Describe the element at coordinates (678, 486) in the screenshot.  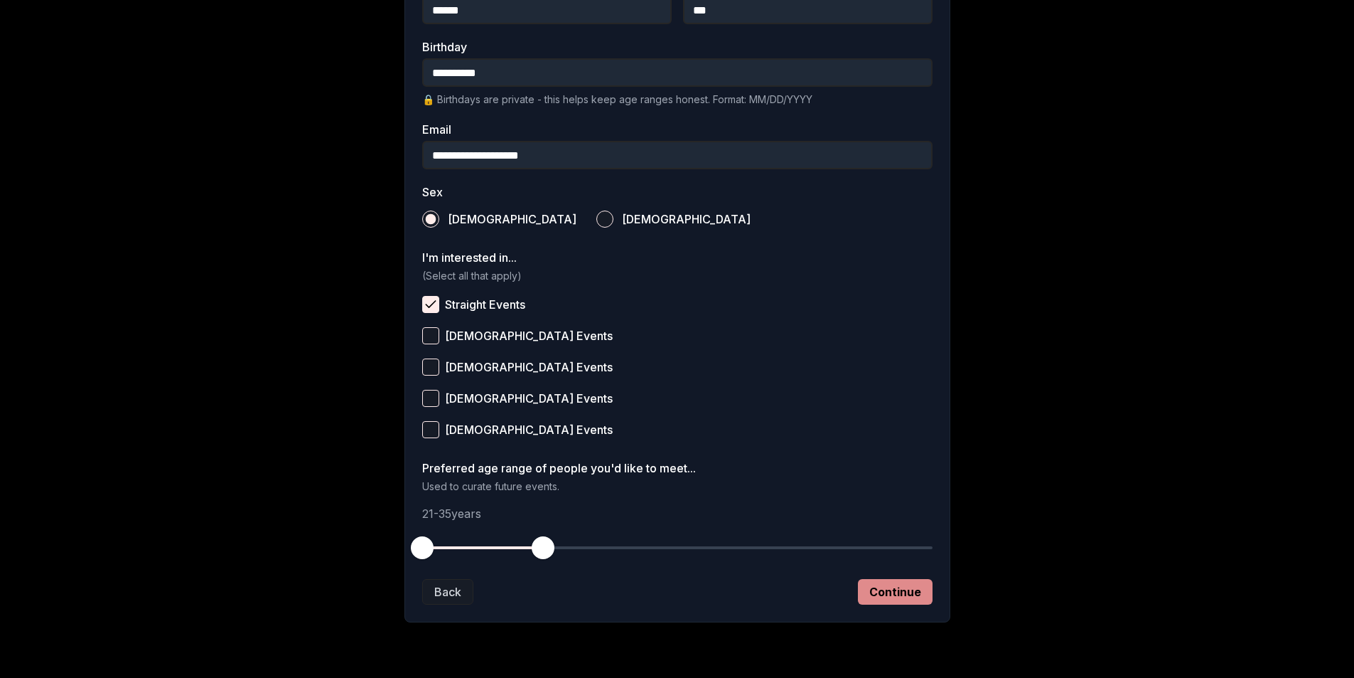
I see `p: Used to curate future events.` at that location.